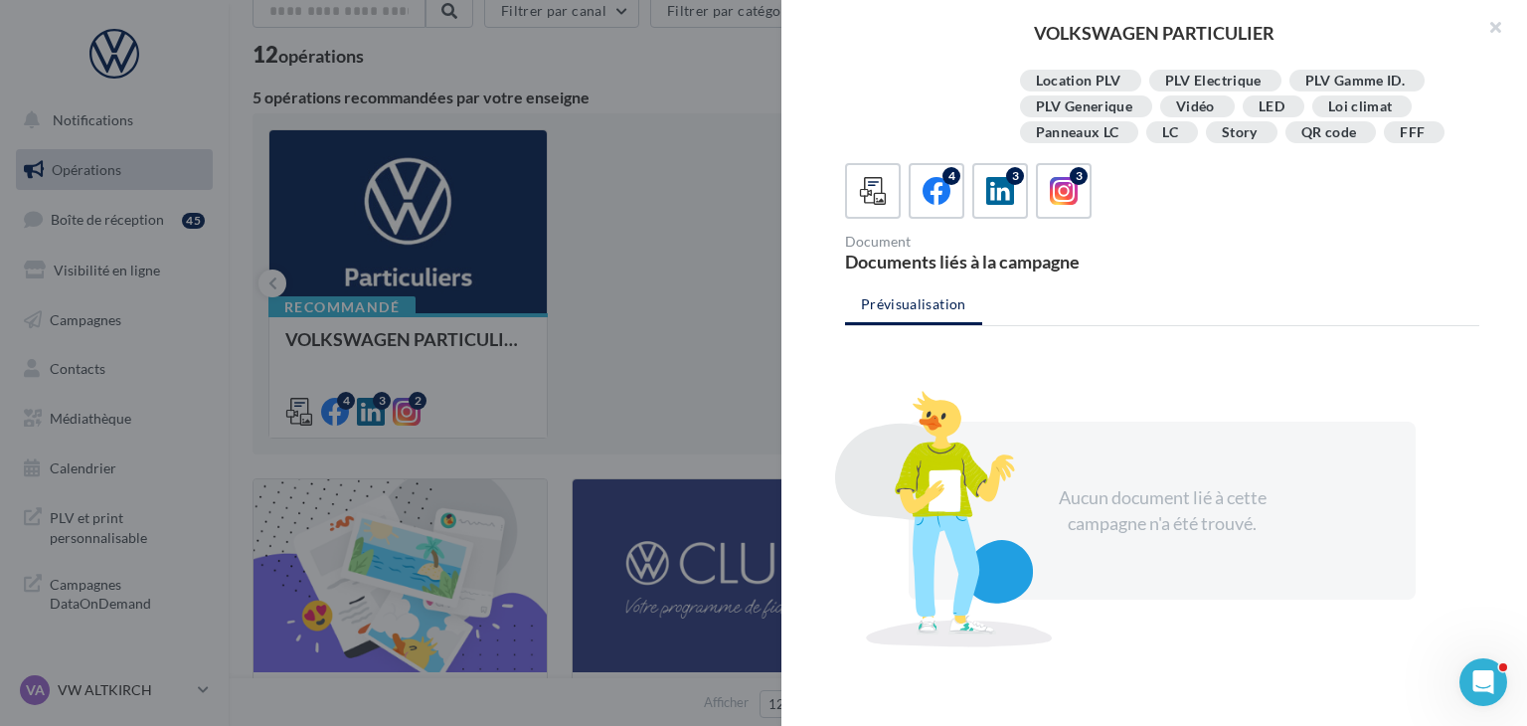 The height and width of the screenshot is (726, 1527). Describe the element at coordinates (1355, 81) in the screenshot. I see `div: PLV Gamme ID.` at that location.